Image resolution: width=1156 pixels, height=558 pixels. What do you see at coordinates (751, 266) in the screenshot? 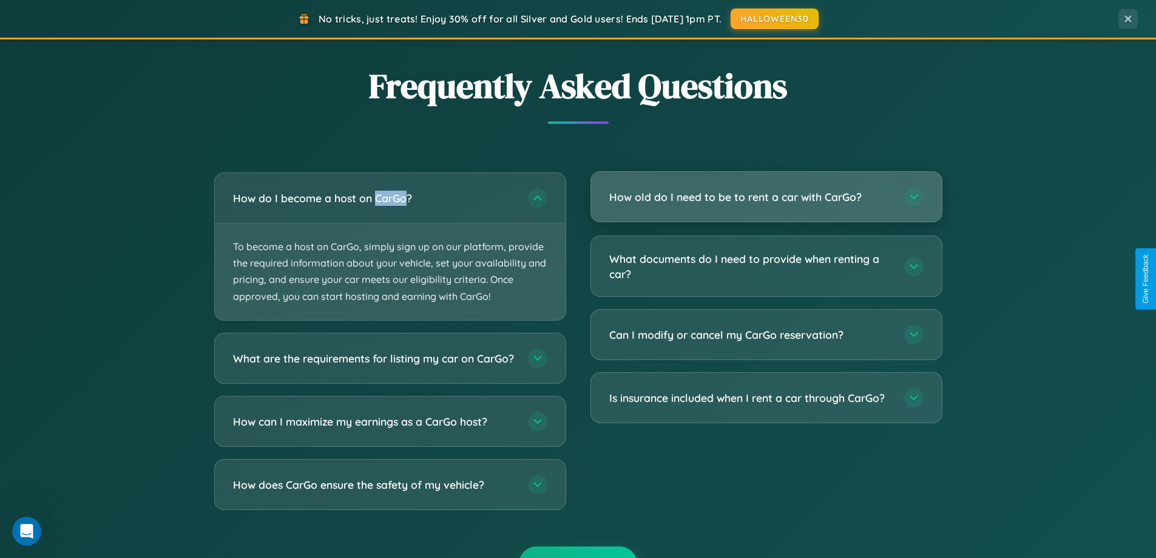
I see `h3: What documents do I need to provide when renting a car?` at bounding box center [751, 266].